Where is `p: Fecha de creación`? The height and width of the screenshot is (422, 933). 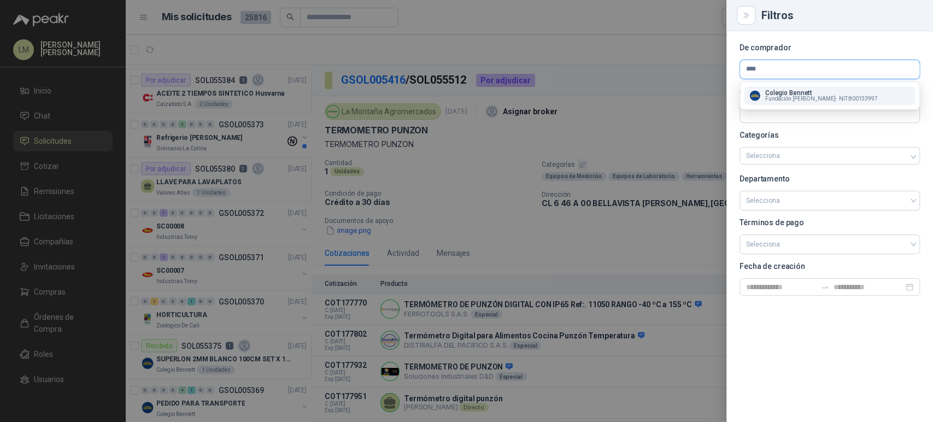 p: Fecha de creación is located at coordinates (829, 266).